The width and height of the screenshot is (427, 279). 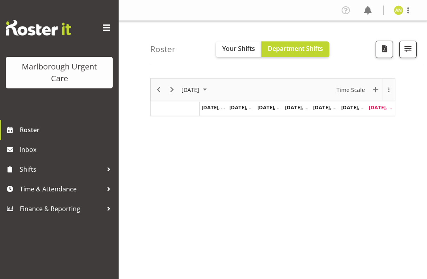 I want to click on span: Your Shifts, so click(x=238, y=49).